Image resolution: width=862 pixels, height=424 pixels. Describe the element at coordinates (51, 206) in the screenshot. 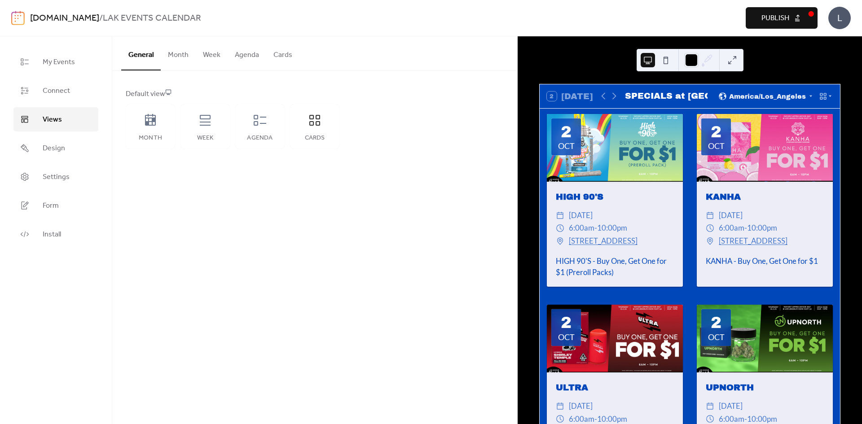

I see `span: Form` at that location.